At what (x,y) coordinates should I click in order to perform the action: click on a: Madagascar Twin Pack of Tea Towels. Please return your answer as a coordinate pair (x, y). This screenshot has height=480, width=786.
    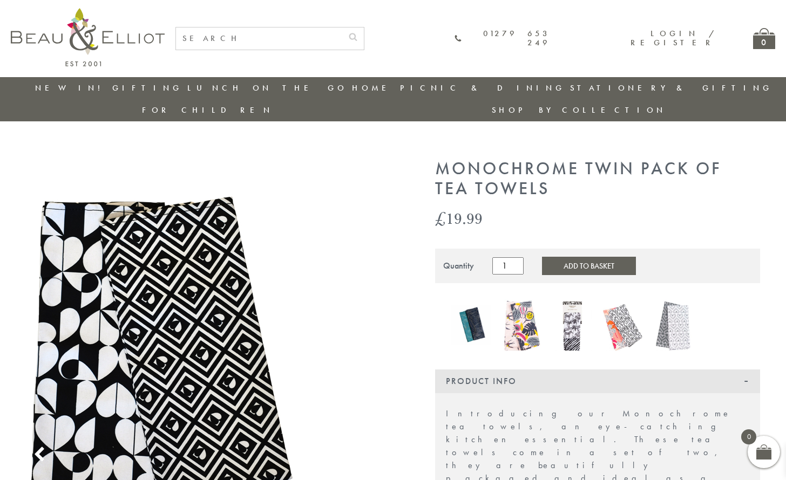
    Looking at the image, I should click on (573, 327).